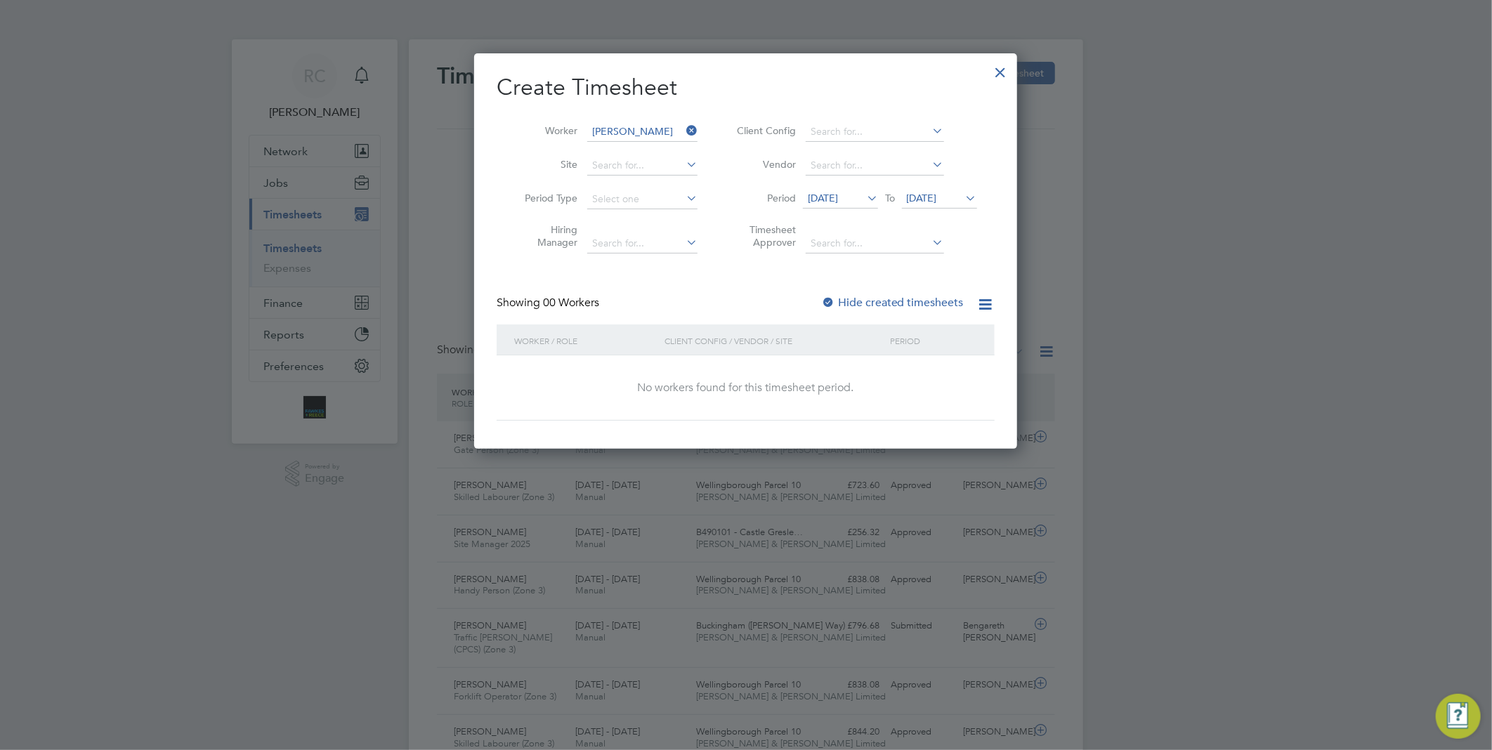 Image resolution: width=1492 pixels, height=750 pixels. I want to click on label: Site, so click(546, 164).